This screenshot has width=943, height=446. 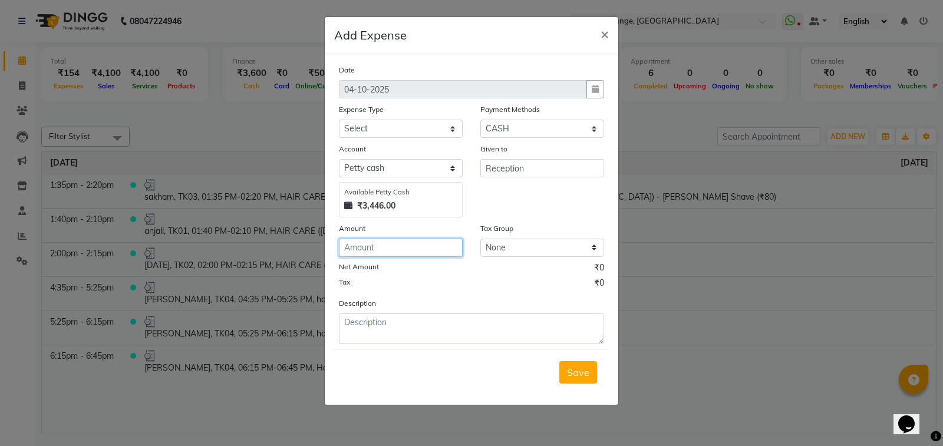 I want to click on label: Account, so click(x=352, y=149).